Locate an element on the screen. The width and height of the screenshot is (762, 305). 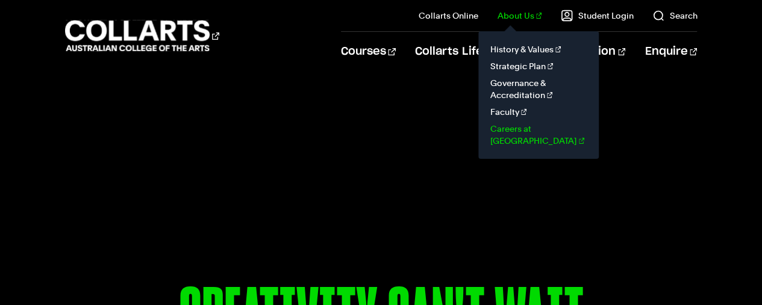
a: History & Values is located at coordinates (538, 49).